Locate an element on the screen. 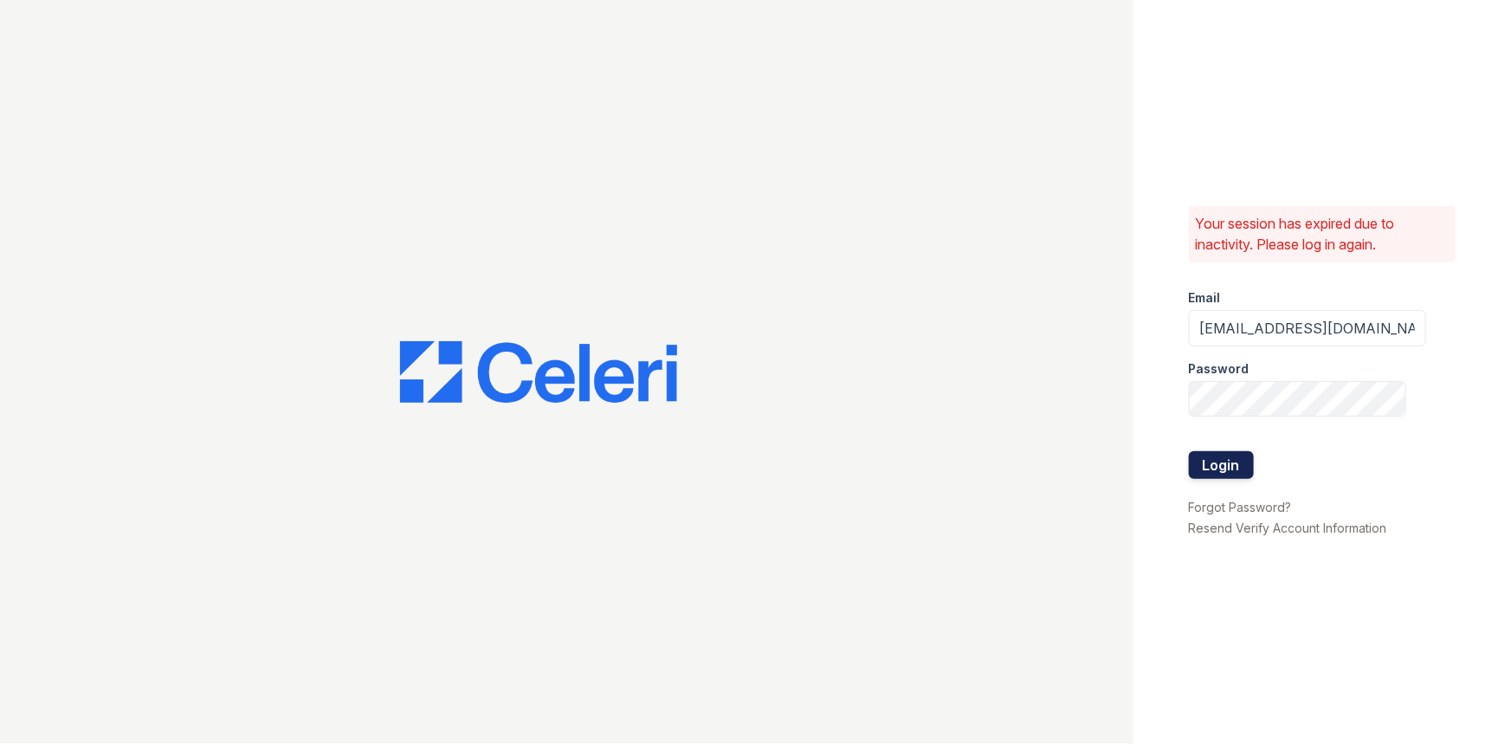  p: Your session has expired due to inactivity. Please log in again. is located at coordinates (1322, 234).